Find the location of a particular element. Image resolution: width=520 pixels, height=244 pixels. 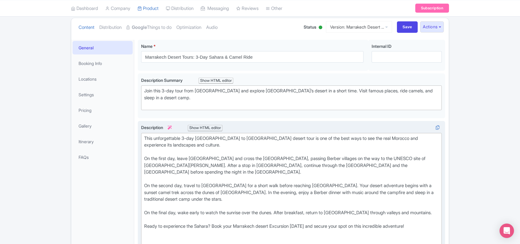

span: Status is located at coordinates (310, 27).